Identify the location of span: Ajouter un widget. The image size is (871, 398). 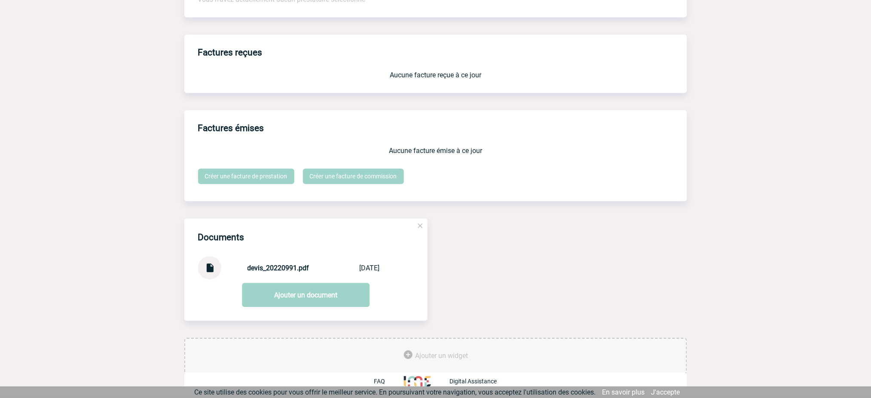
(441, 355).